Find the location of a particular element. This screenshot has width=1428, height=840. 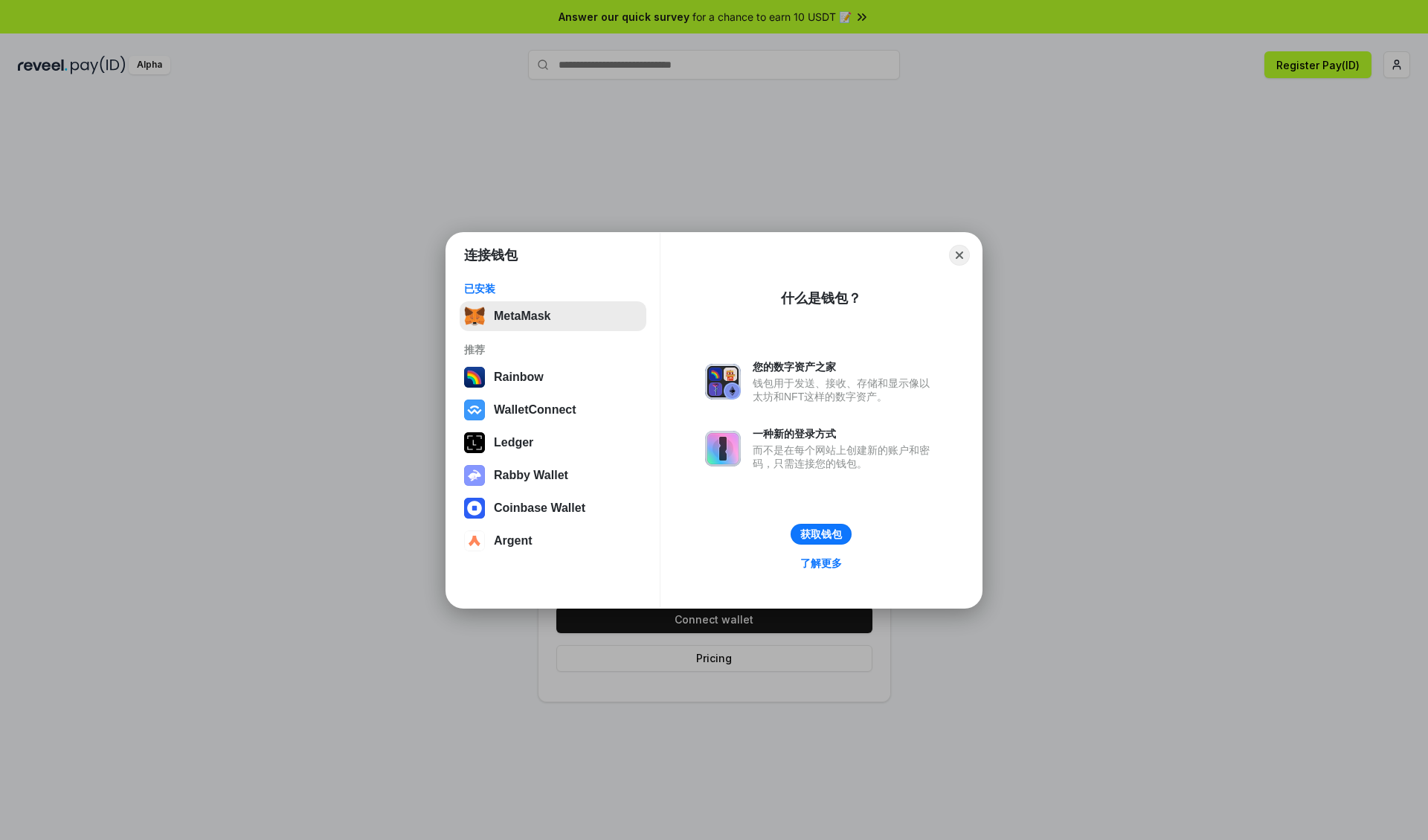

div: Argent is located at coordinates (513, 541).